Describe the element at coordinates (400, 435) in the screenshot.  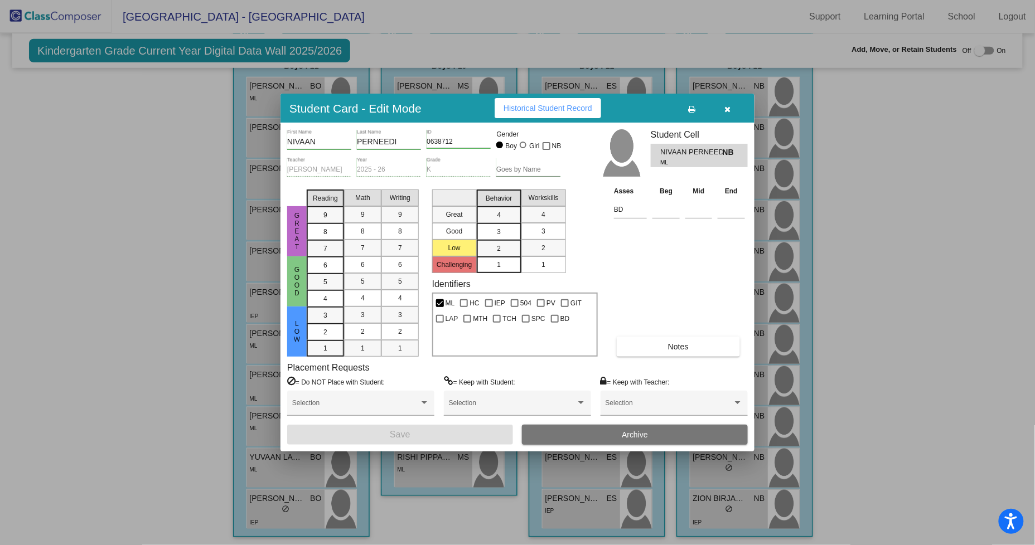
I see `button: Save` at that location.